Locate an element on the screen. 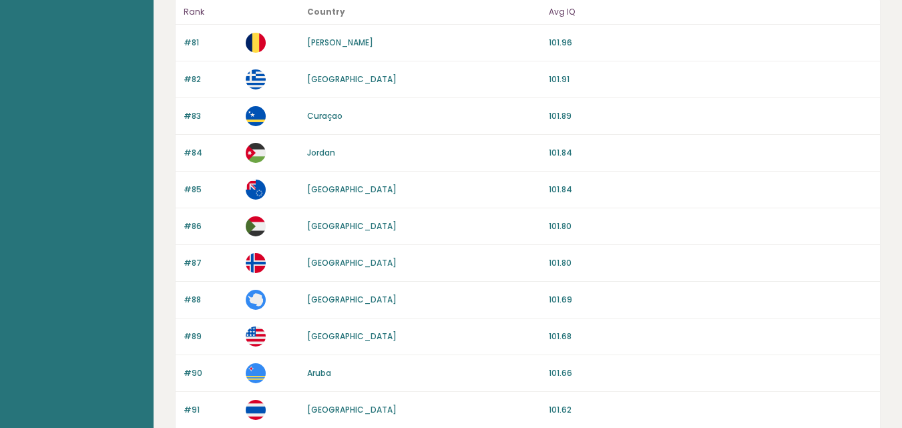 This screenshot has width=902, height=428. p: Rank is located at coordinates (210, 12).